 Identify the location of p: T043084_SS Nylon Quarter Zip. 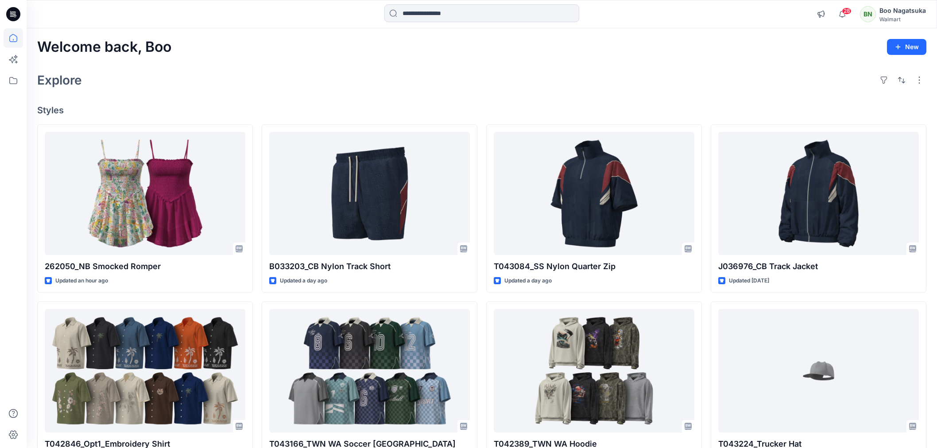
(594, 266).